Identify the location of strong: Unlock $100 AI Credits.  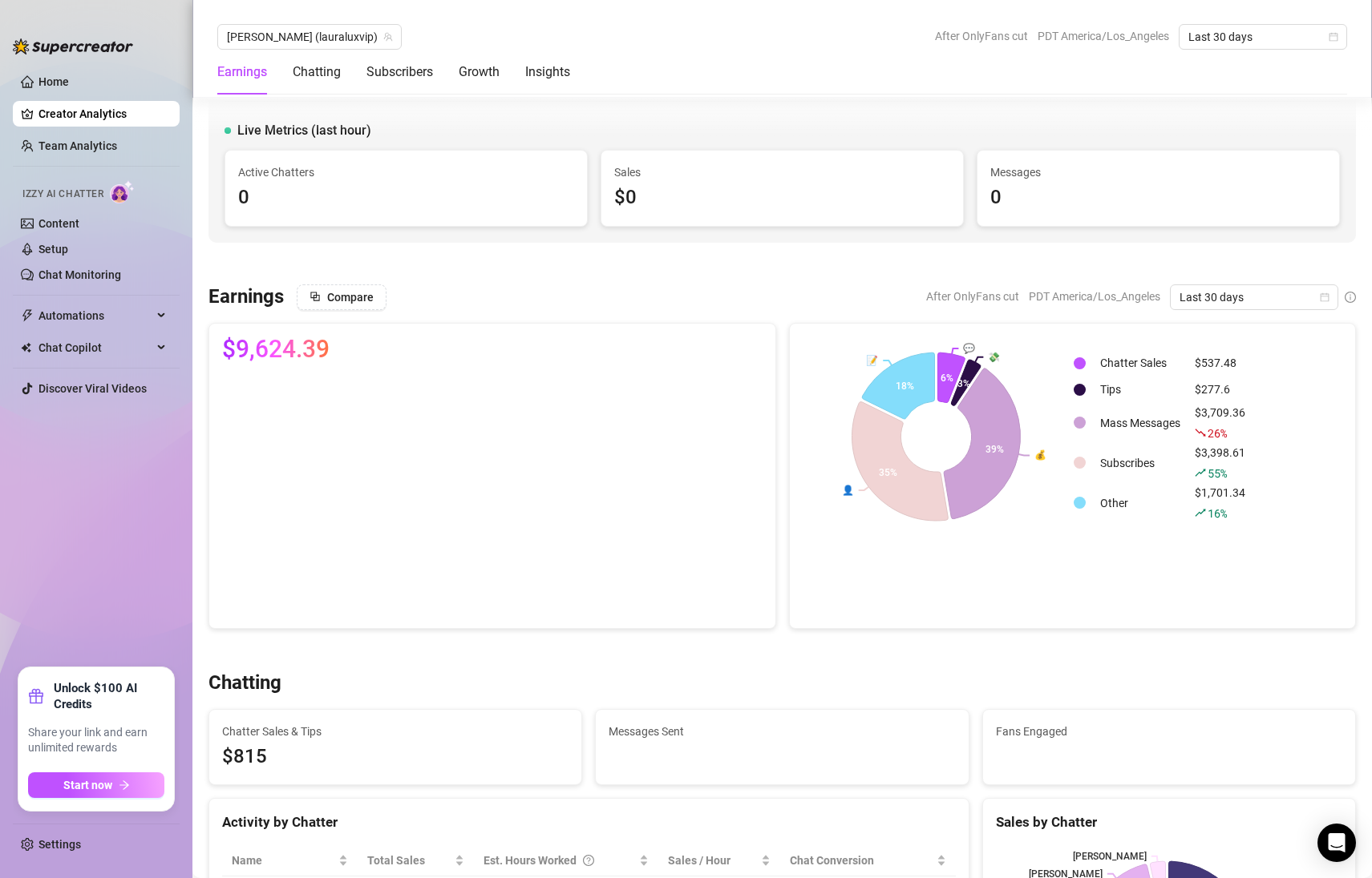
(109, 697).